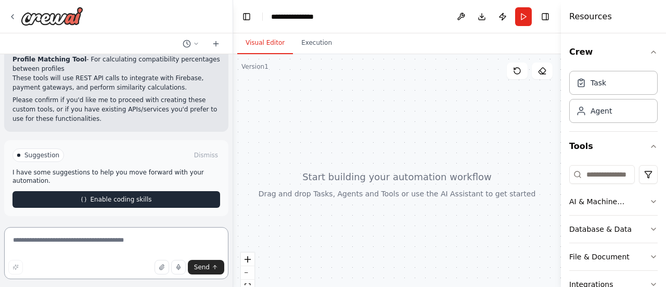 The image size is (666, 287). I want to click on button: Upload files, so click(162, 267).